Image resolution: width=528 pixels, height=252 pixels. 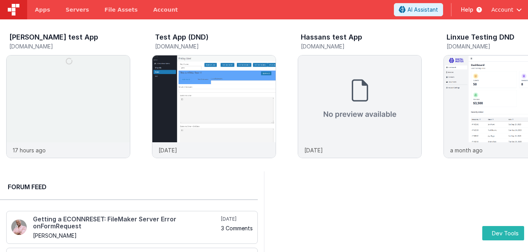 What do you see at coordinates (126, 223) in the screenshot?
I see `h4: Getting a ECONNRESET: FileMaker Server Error onFormRequest` at bounding box center [126, 223].